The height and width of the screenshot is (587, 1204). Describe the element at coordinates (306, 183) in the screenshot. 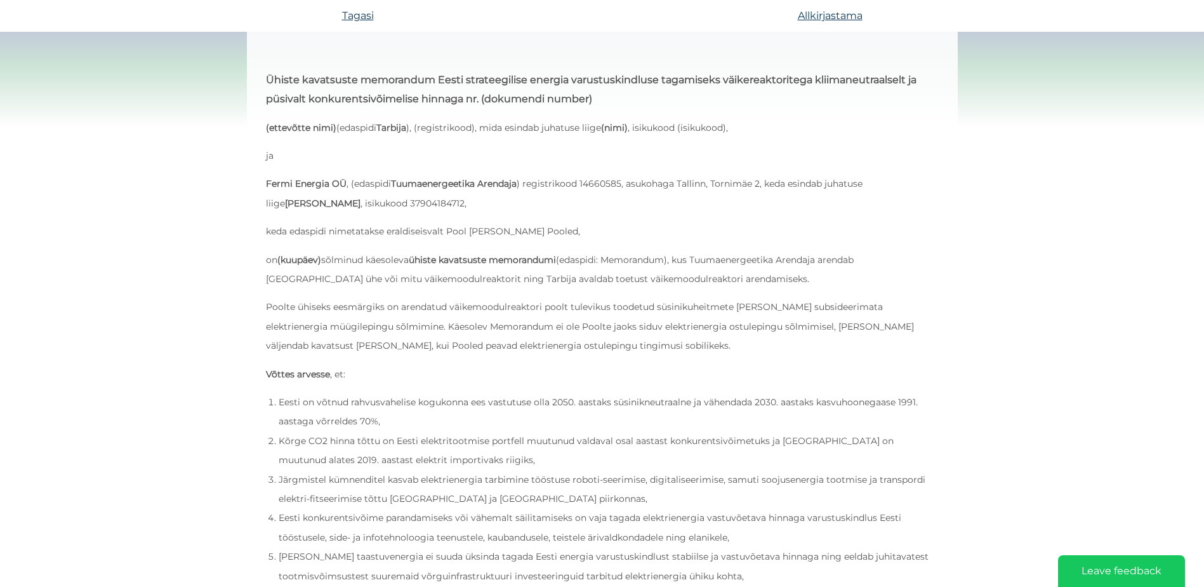

I see `b: Fermi Energia OÜ` at that location.